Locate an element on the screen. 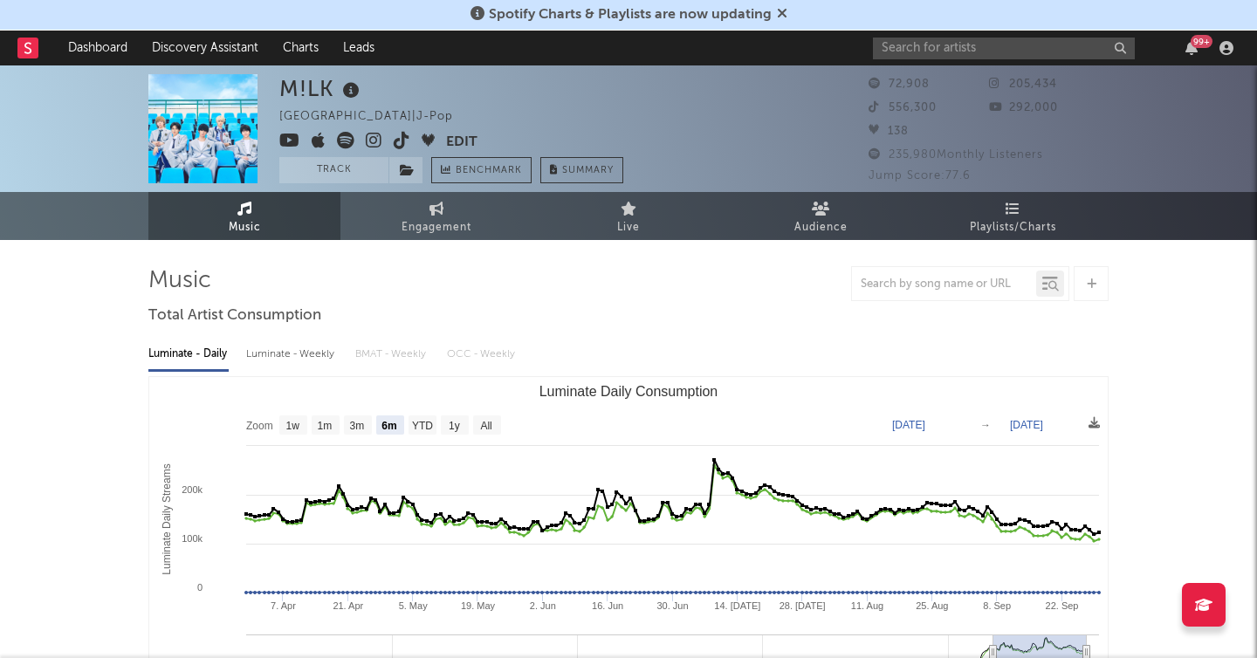  span: Benchmark is located at coordinates (489, 171).